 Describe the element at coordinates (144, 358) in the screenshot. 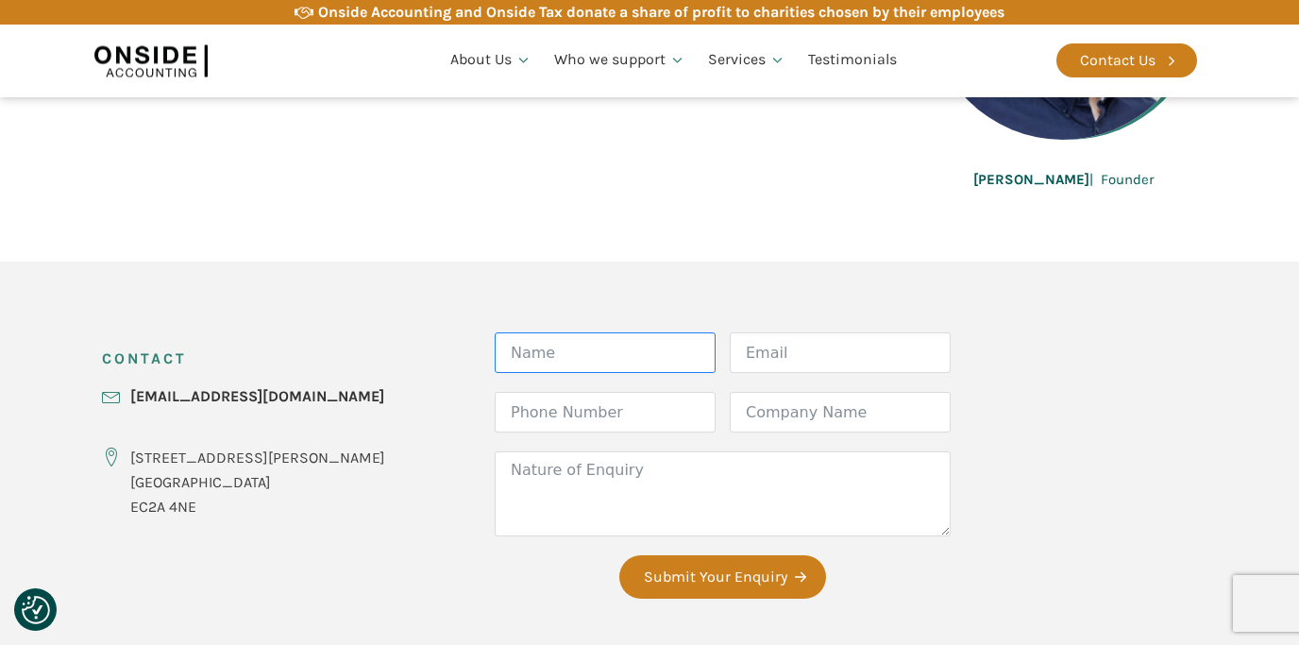

I see `h3: CONTACT` at that location.